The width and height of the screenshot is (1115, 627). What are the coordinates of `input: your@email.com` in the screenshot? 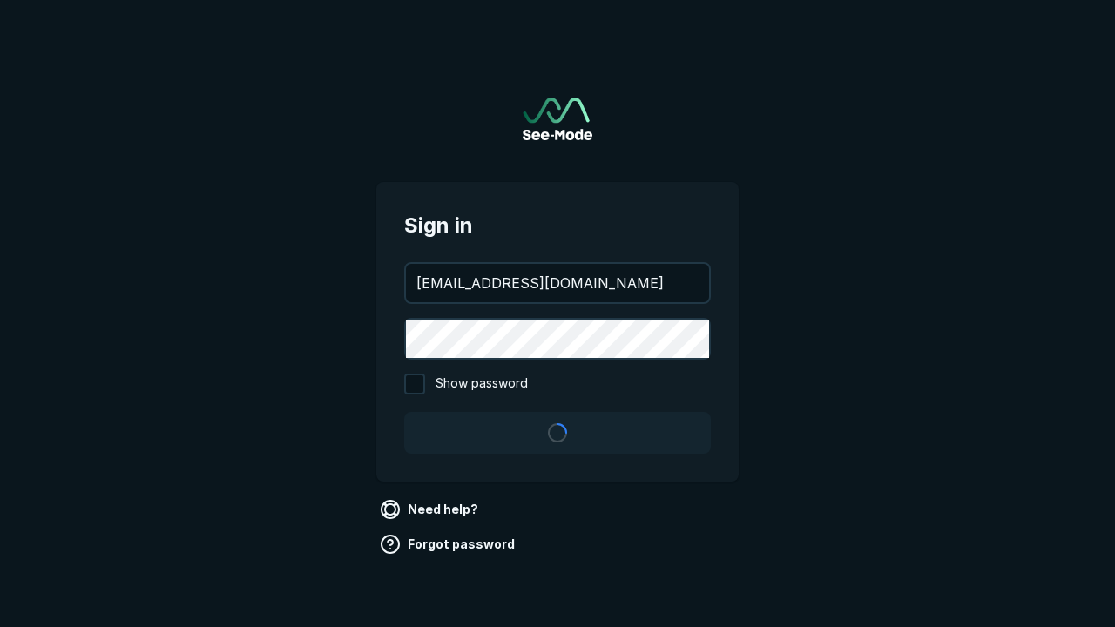 It's located at (557, 283).